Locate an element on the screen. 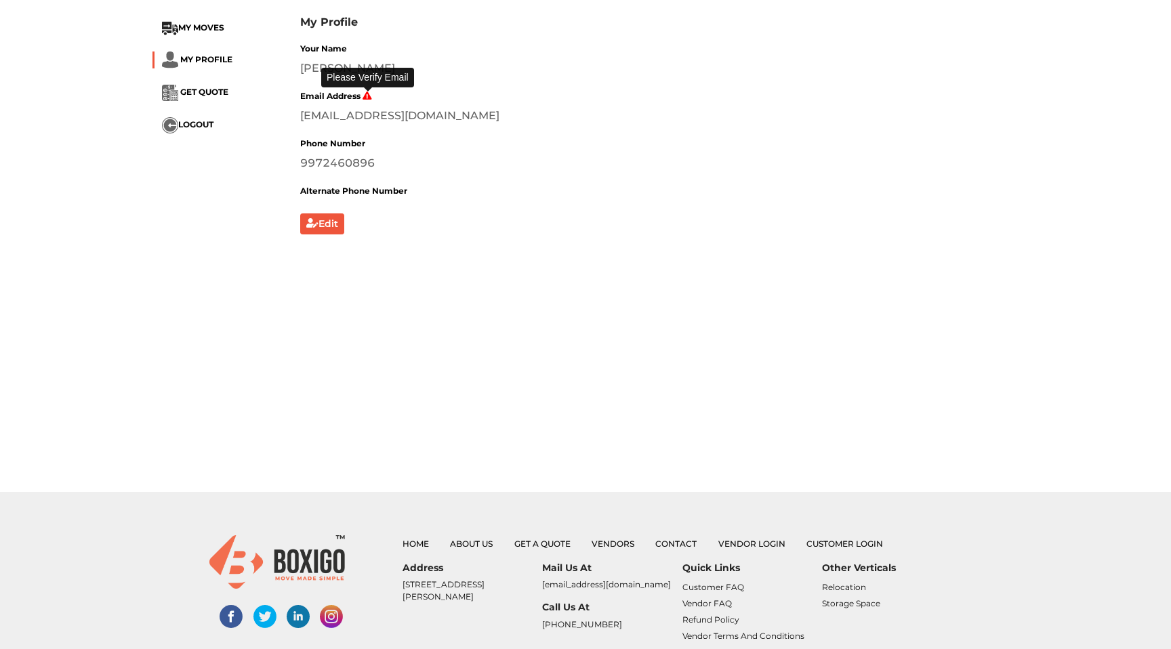 Image resolution: width=1171 pixels, height=649 pixels. label: Alternate Phone Number is located at coordinates (354, 191).